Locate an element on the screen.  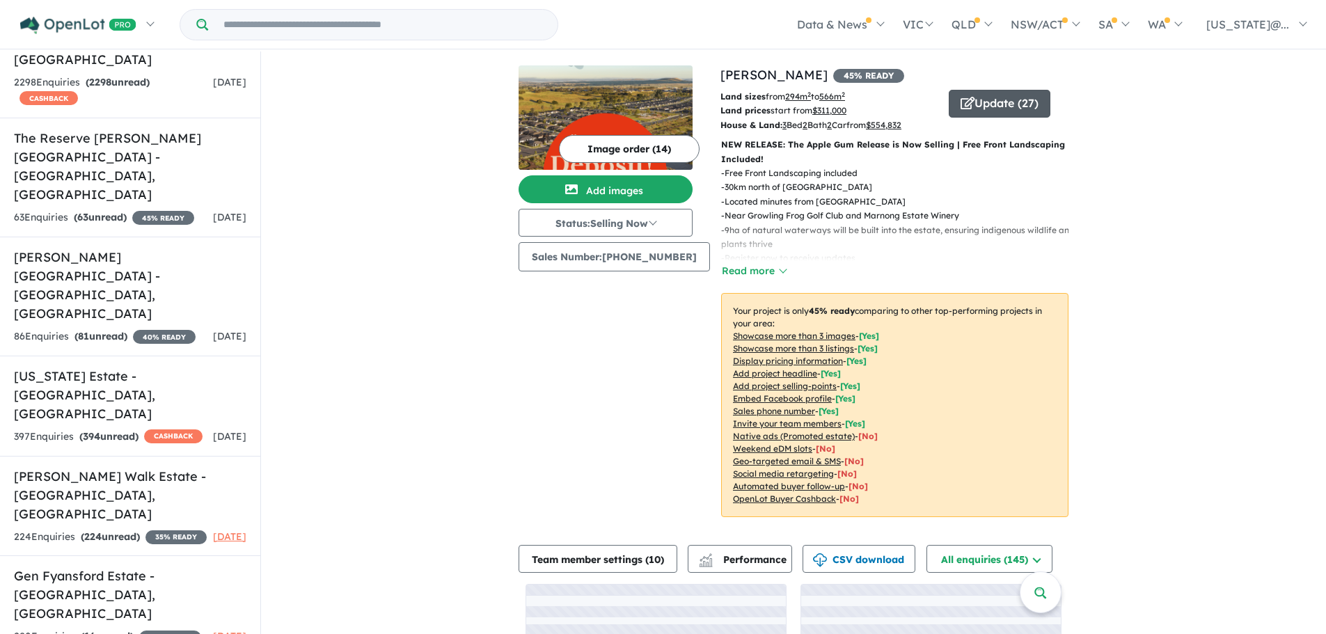
u: Social media retargeting is located at coordinates (783, 473).